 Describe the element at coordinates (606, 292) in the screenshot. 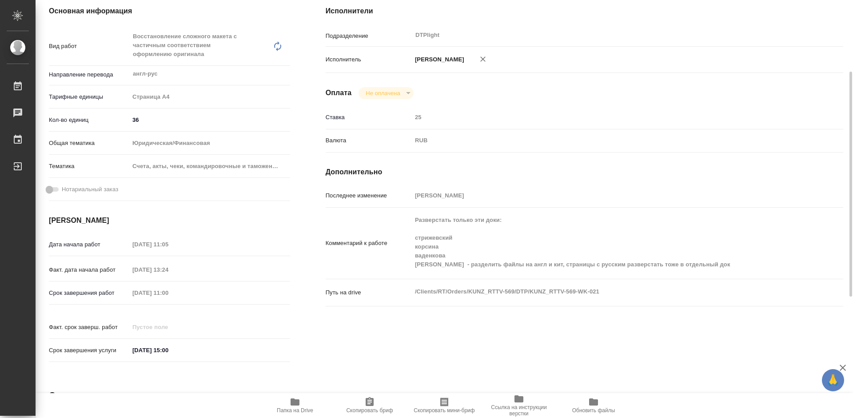

I see `textarea: /Clients/RT/Orders/KUNZ_RTTV-569/DTP/KUNZ_RTTV-569-WK-021` at that location.